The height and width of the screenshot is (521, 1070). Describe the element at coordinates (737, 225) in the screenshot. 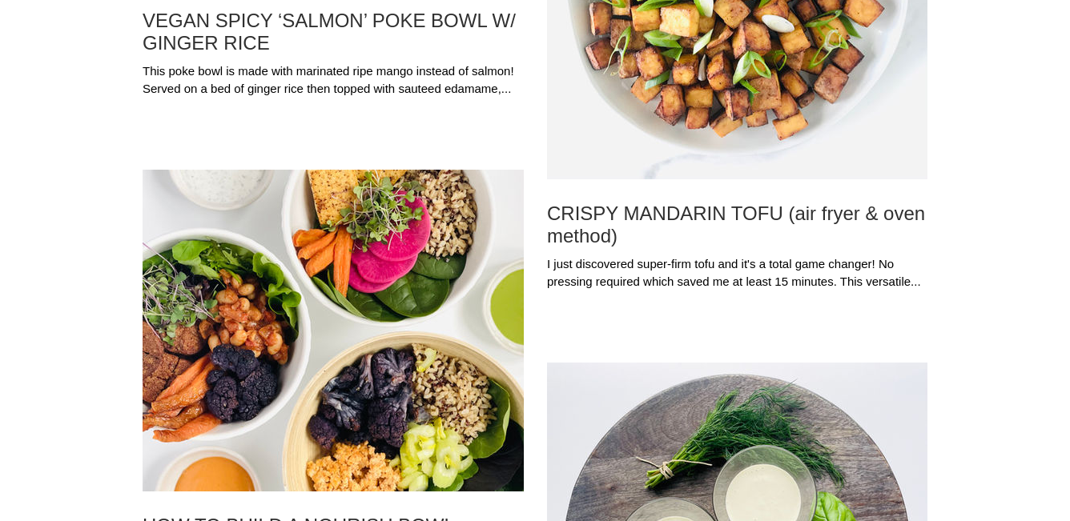

I see `a: CRISPY MANDARIN TOFU (air fryer & oven method)` at that location.